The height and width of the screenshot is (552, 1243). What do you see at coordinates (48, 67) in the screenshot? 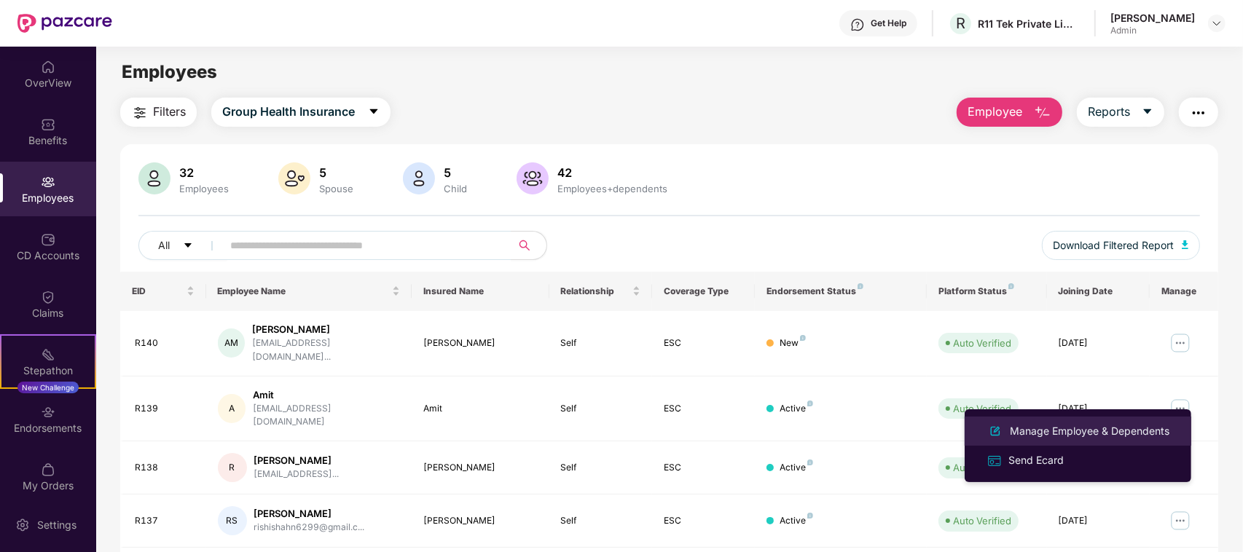
I see `img: svg+xml;base64,PHN2ZyBpZD0iSG9tZSIgeG1sbnM9Imh0dHA6Ly93d3cudzMub3JnLzIwMDAvc3ZnIiB3aWR0aD0iMjAiIG...` at bounding box center [48, 67].